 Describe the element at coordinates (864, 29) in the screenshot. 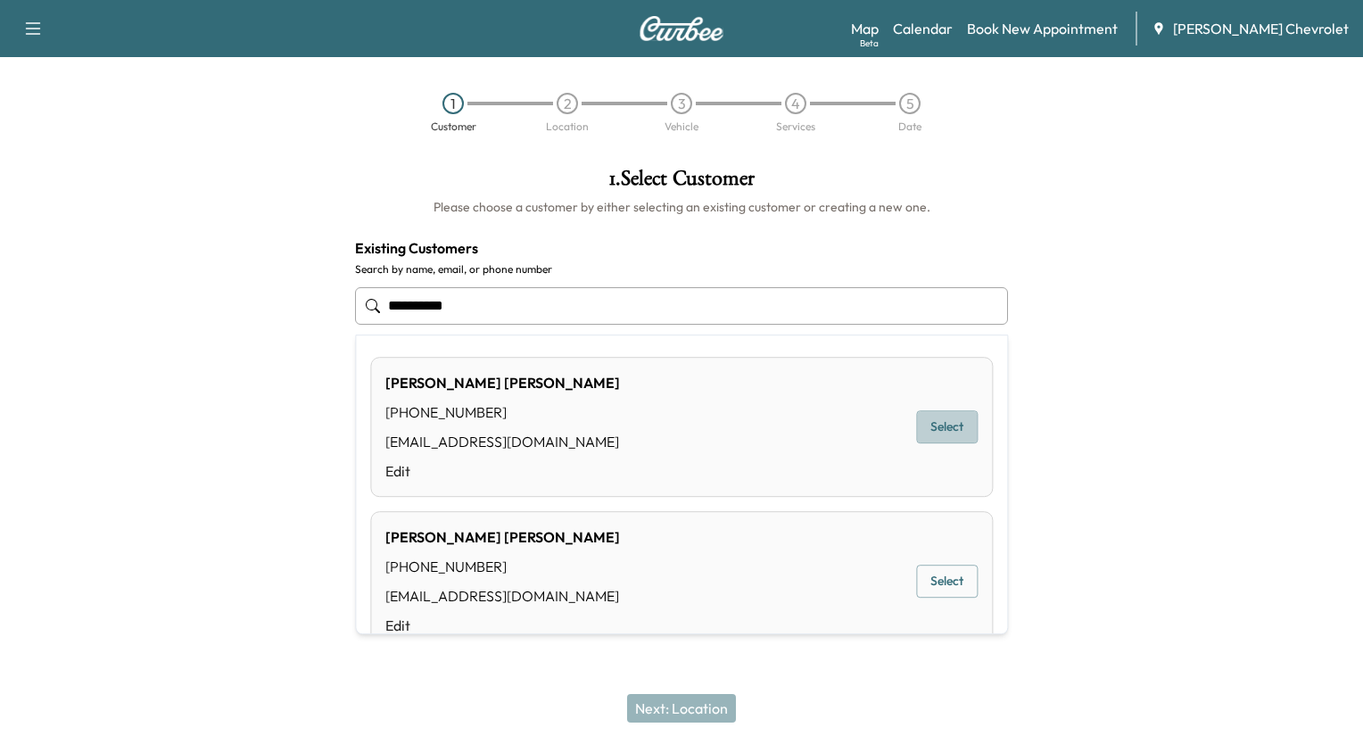

I see `a: MapBeta` at that location.